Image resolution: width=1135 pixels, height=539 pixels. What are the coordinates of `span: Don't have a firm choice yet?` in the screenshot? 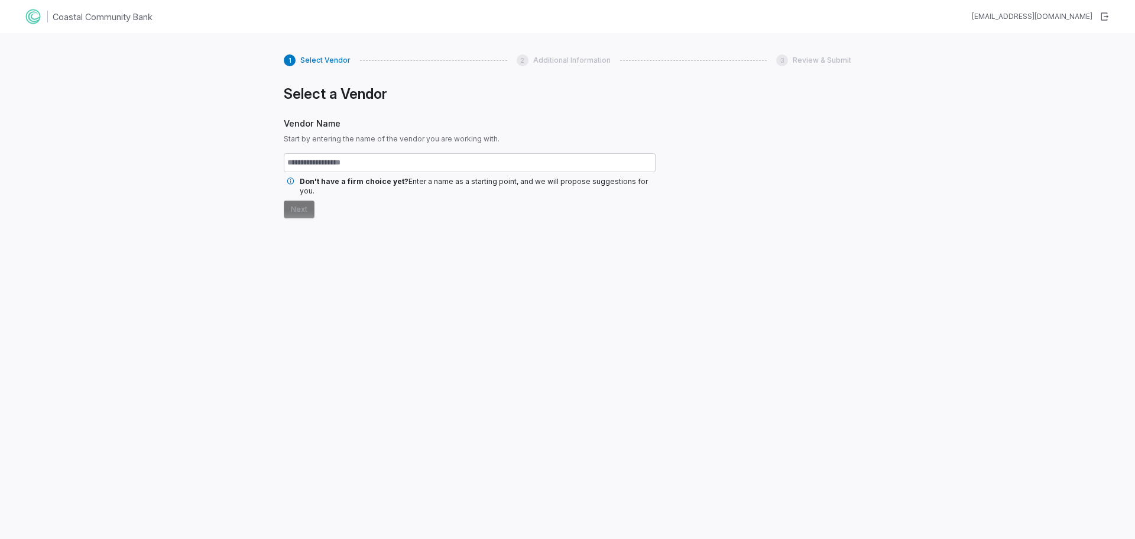 It's located at (354, 181).